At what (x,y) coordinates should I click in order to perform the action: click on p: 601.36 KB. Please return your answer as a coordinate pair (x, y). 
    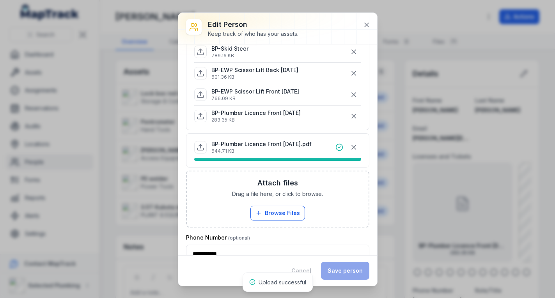
    Looking at the image, I should click on (255, 77).